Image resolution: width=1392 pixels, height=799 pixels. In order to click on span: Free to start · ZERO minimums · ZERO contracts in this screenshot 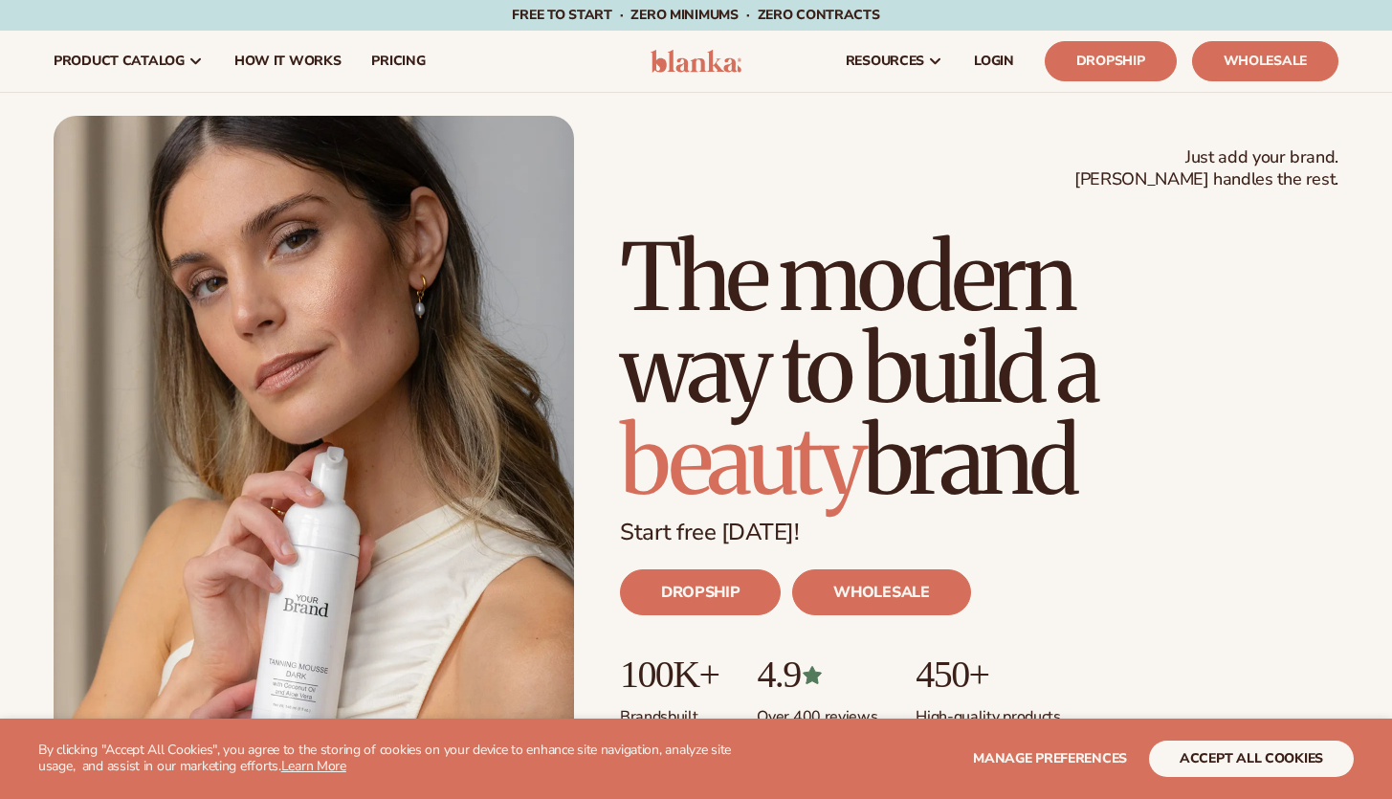, I will do `click(696, 14)`.